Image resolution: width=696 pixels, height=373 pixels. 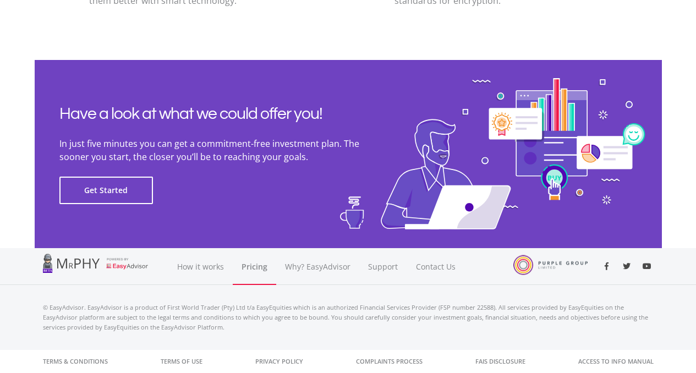 What do you see at coordinates (616, 362) in the screenshot?
I see `a: Access to Info Manual` at bounding box center [616, 362].